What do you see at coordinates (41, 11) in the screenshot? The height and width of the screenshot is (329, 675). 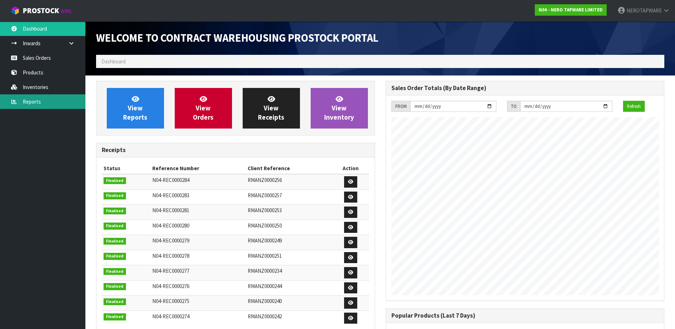 I see `span: ProStock` at bounding box center [41, 11].